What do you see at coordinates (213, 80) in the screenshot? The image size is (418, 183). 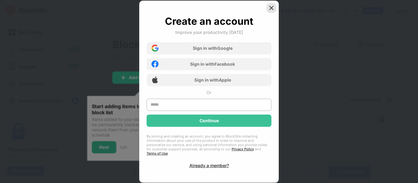 I see `div: Sign in with Apple` at bounding box center [213, 80].